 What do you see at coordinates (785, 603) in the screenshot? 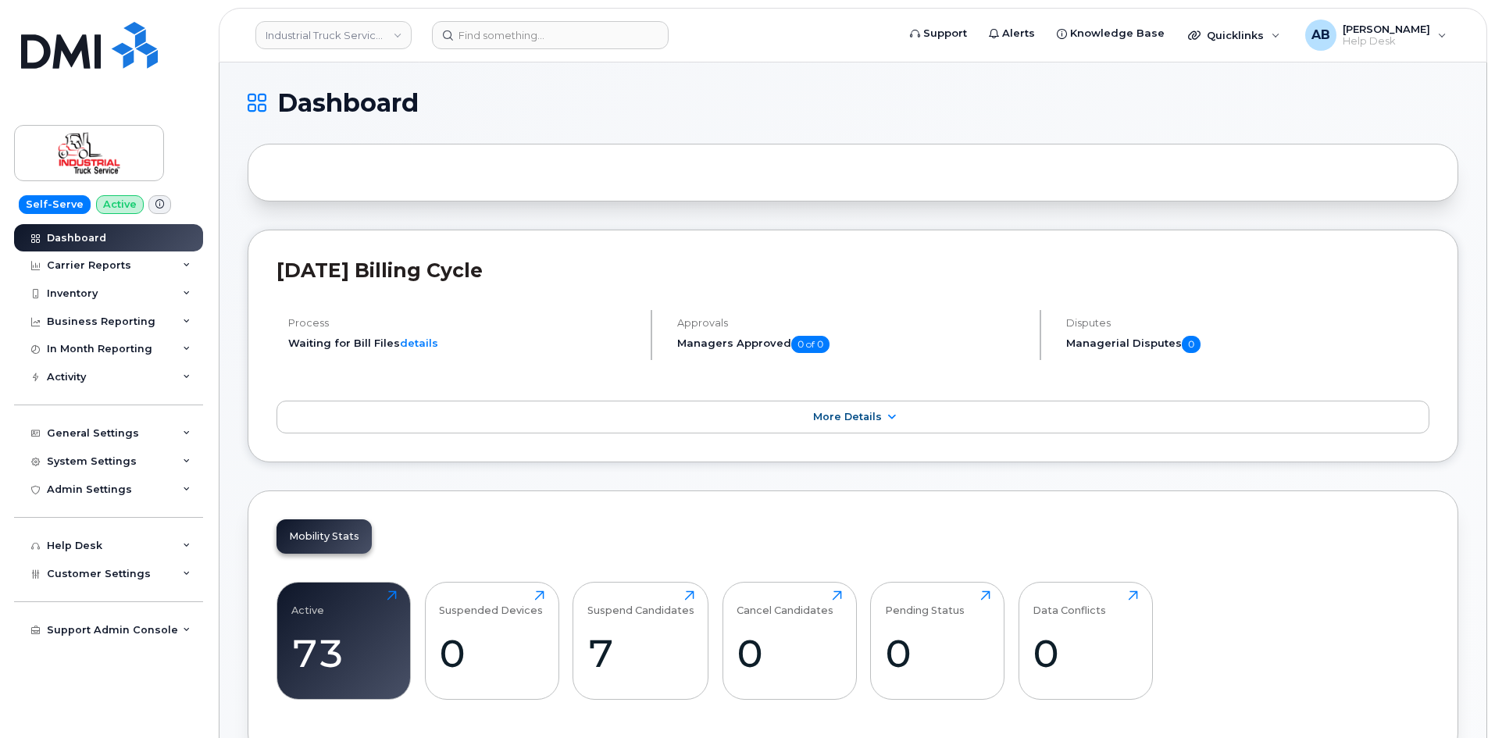
I see `div: Cancel Candidates` at bounding box center [785, 603].